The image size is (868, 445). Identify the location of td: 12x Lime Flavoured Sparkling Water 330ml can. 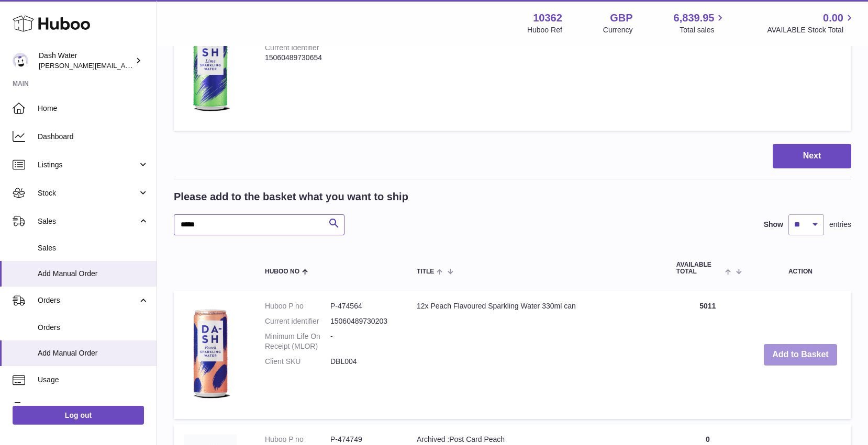
(383, 66).